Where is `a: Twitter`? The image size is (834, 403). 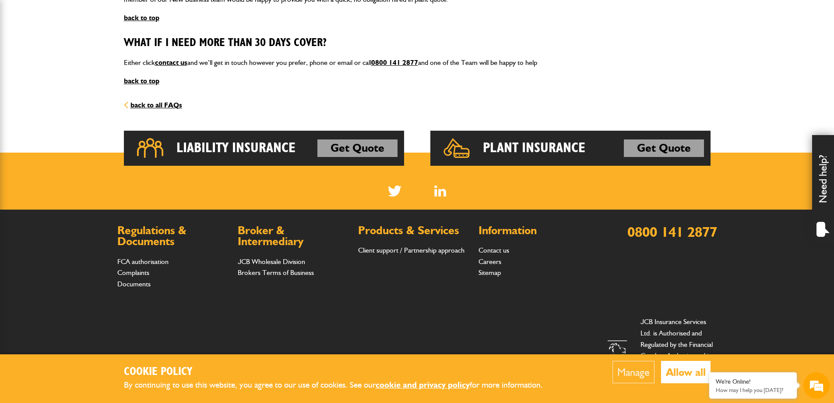 a: Twitter is located at coordinates (395, 191).